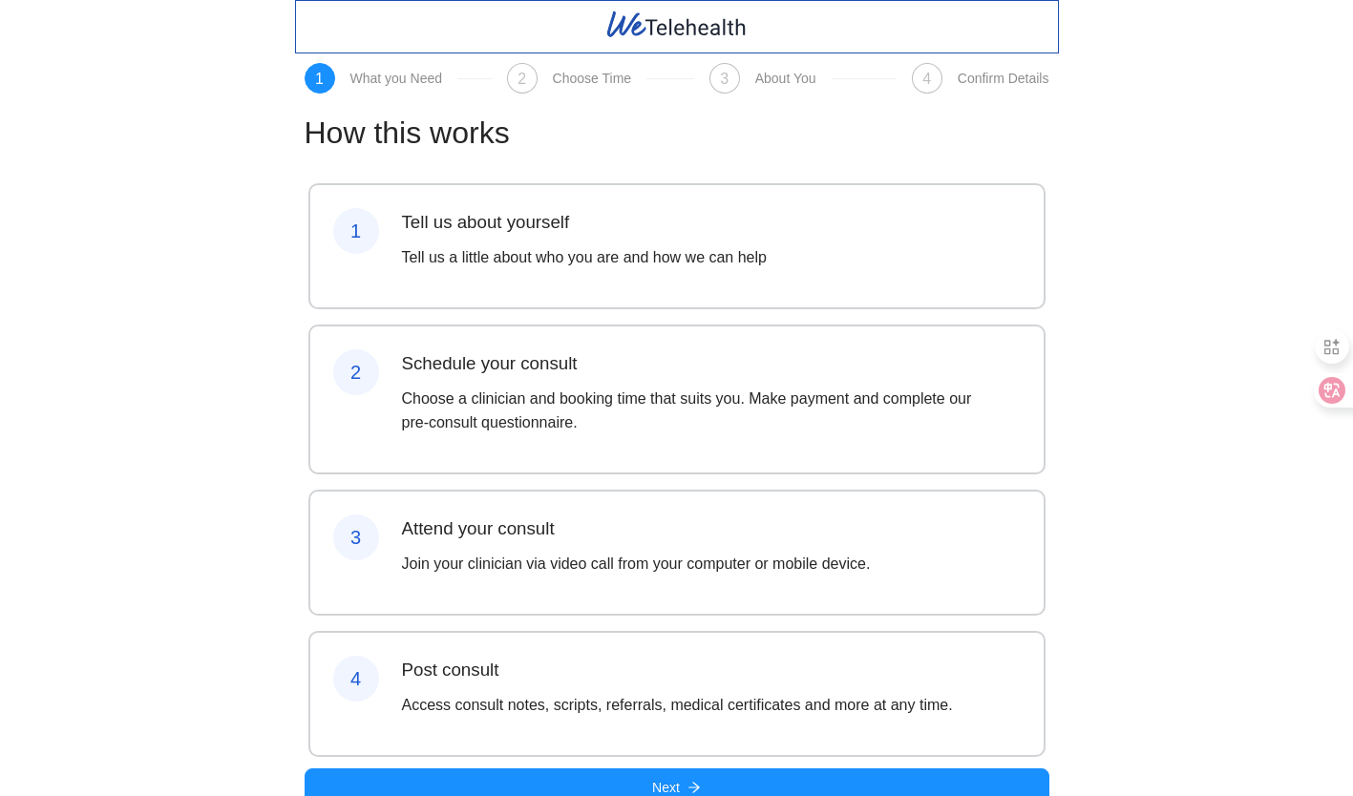 The image size is (1353, 796). I want to click on div: 1, so click(356, 231).